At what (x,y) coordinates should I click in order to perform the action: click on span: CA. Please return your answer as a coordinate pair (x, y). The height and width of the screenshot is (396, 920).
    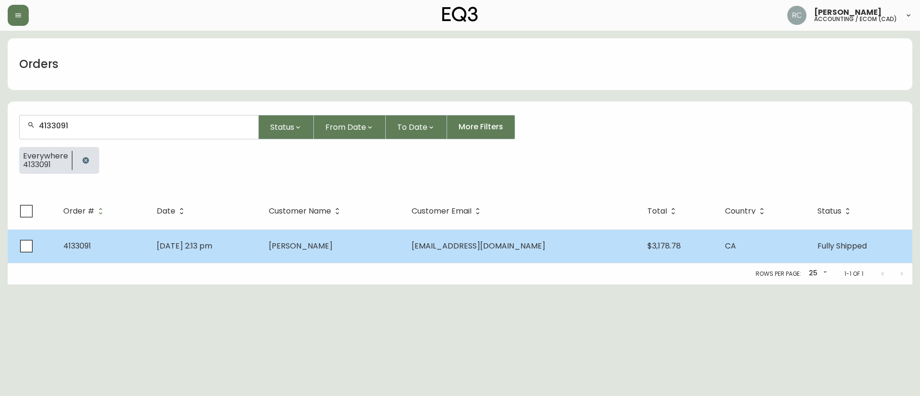
    Looking at the image, I should click on (730, 246).